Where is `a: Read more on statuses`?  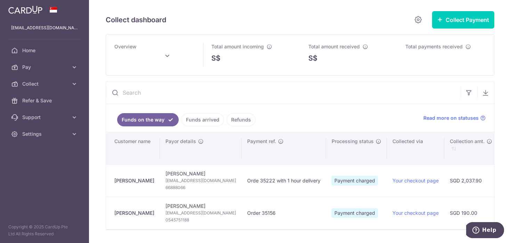 a: Read more on statuses is located at coordinates (454, 118).